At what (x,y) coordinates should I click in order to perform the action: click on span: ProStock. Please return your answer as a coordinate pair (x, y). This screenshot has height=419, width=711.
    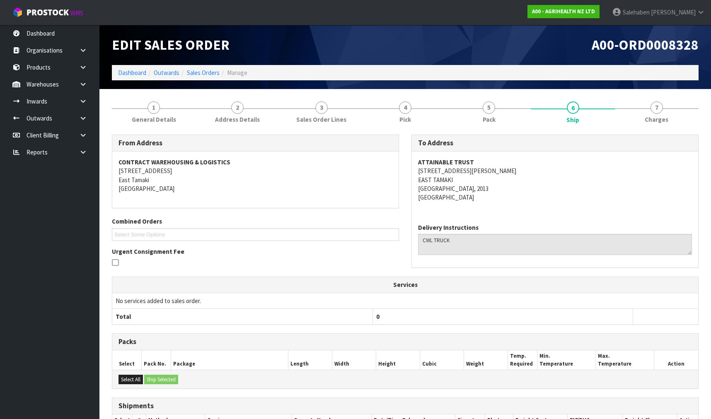
    Looking at the image, I should click on (48, 12).